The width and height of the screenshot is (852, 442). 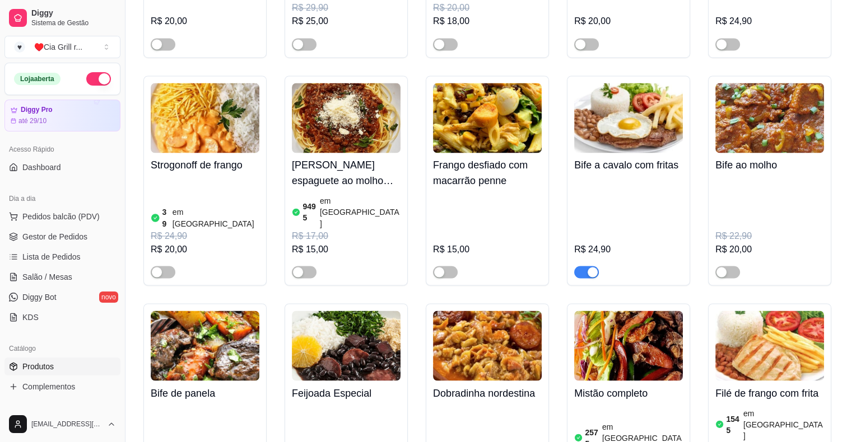 What do you see at coordinates (61, 217) in the screenshot?
I see `span: Pedidos balcão (PDV)` at bounding box center [61, 217].